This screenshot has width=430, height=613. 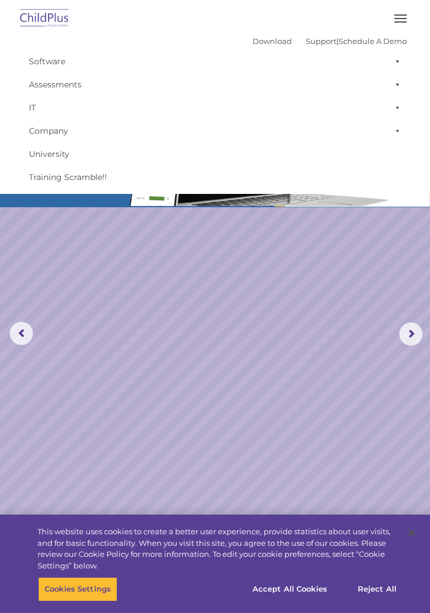 What do you see at coordinates (215, 131) in the screenshot?
I see `a: Company` at bounding box center [215, 131].